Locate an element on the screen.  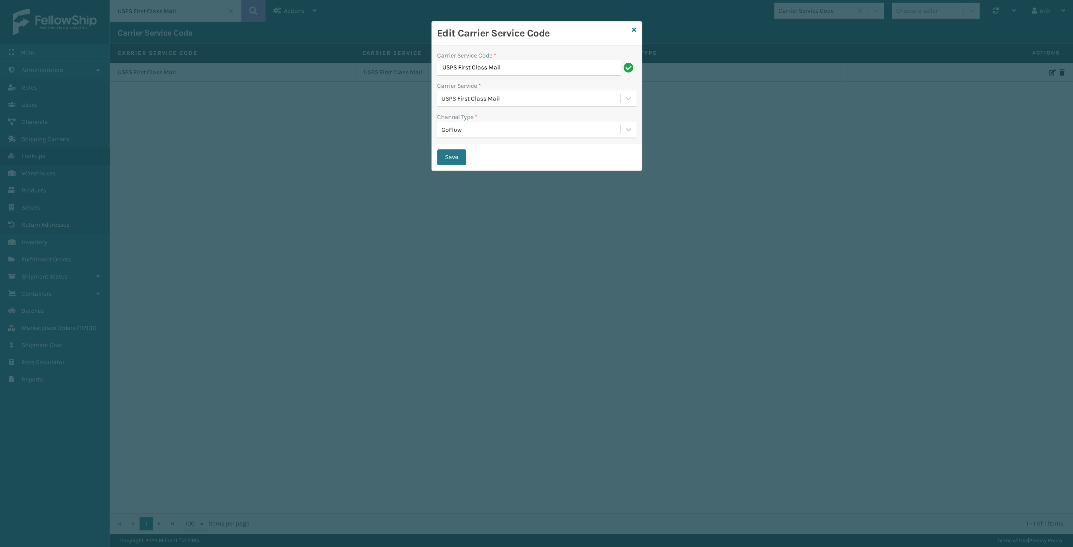
label: Carrier Service Code is located at coordinates (467, 55).